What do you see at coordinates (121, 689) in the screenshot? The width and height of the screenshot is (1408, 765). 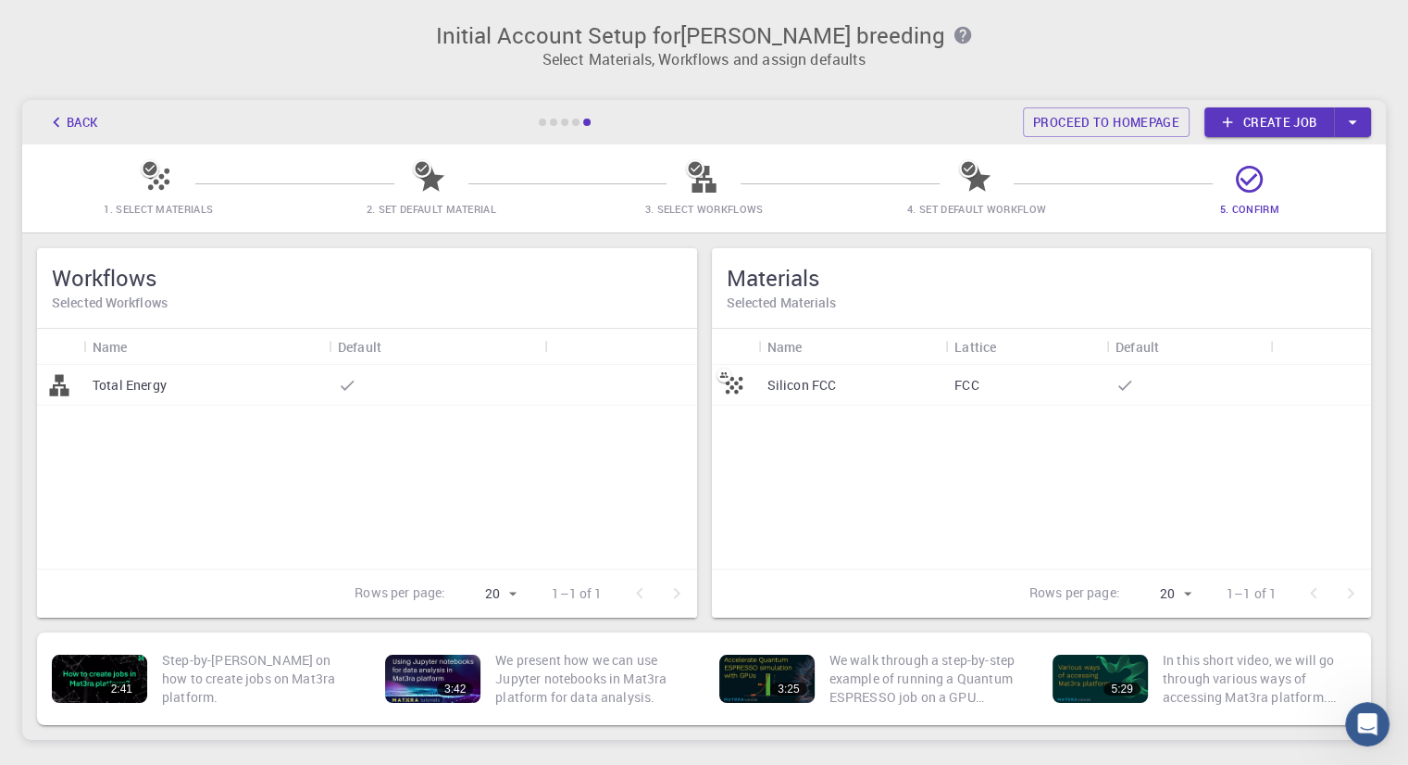 I see `div: 2:41` at bounding box center [121, 689].